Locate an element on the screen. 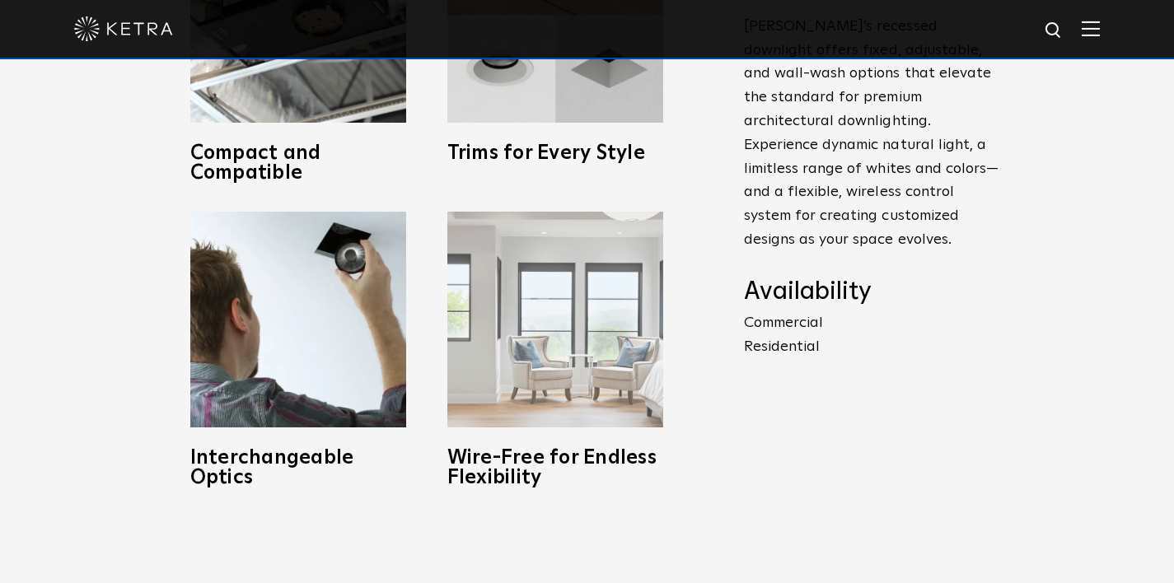  p: Commercial Residential is located at coordinates (872, 335).